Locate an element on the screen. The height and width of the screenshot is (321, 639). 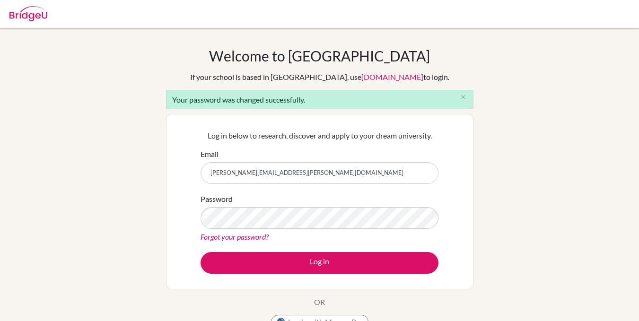
p: Log in below to research, discover and apply to your dream university. is located at coordinates (319, 136).